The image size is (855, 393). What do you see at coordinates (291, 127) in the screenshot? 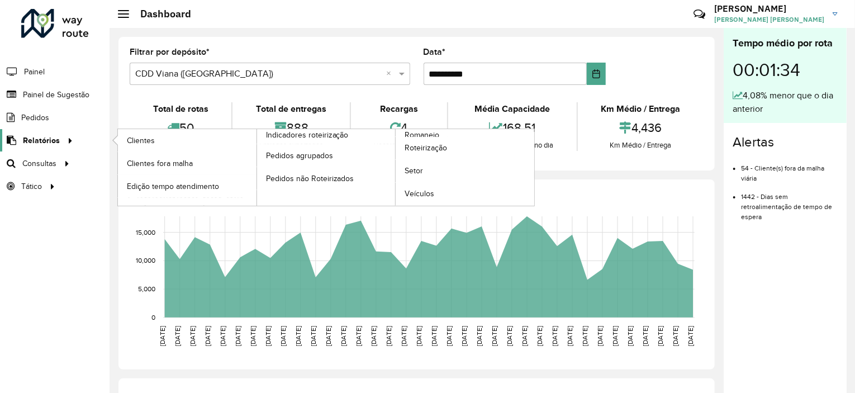
I see `div: 888` at bounding box center [291, 127].